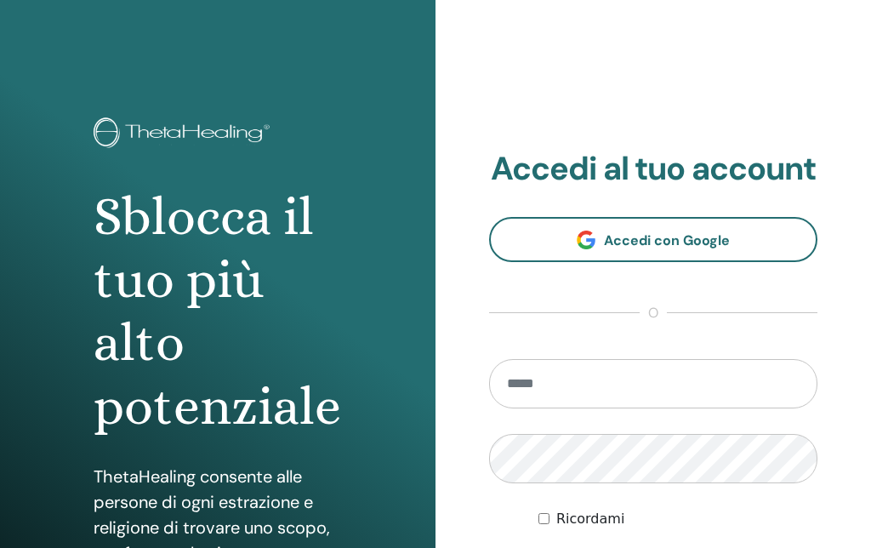 Image resolution: width=871 pixels, height=548 pixels. What do you see at coordinates (678, 519) in the screenshot?
I see `div: Keep me authenticated indefinitely or until I manually logout` at bounding box center [678, 519].